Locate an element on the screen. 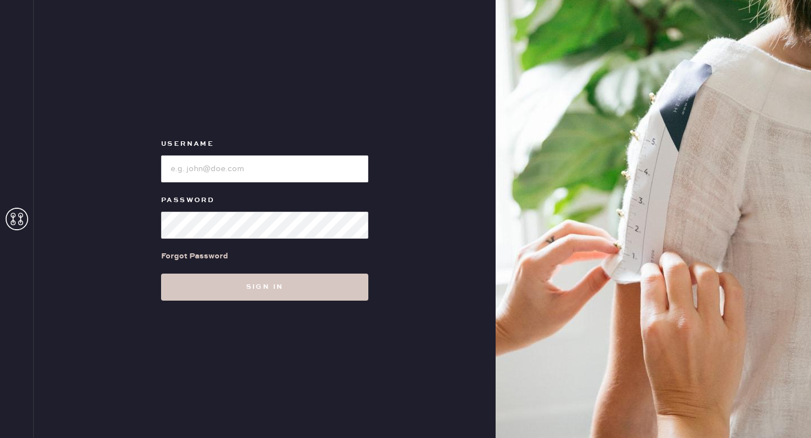 The width and height of the screenshot is (811, 438). a: Forgot Password is located at coordinates (194, 256).